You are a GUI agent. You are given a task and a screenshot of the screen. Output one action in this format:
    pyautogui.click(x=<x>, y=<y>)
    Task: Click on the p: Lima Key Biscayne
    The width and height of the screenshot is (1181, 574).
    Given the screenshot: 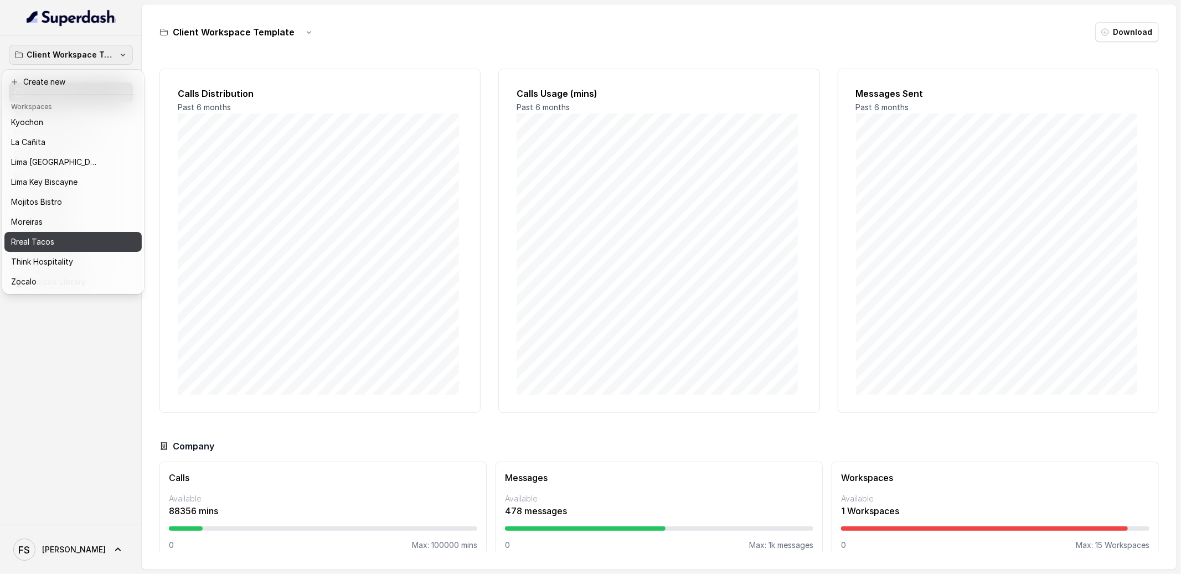 What is the action you would take?
    pyautogui.click(x=44, y=182)
    